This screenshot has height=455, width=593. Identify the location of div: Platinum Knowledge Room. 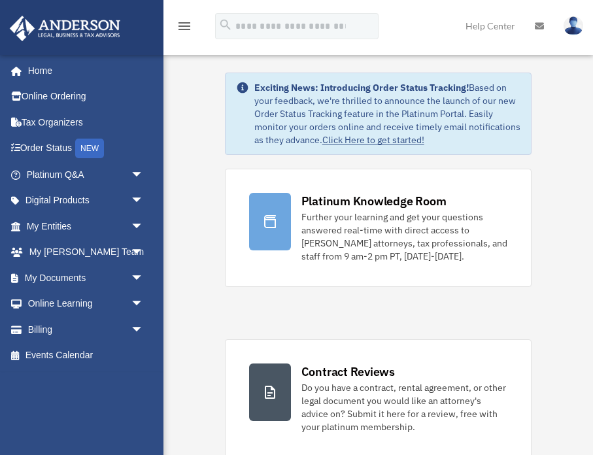
(374, 201).